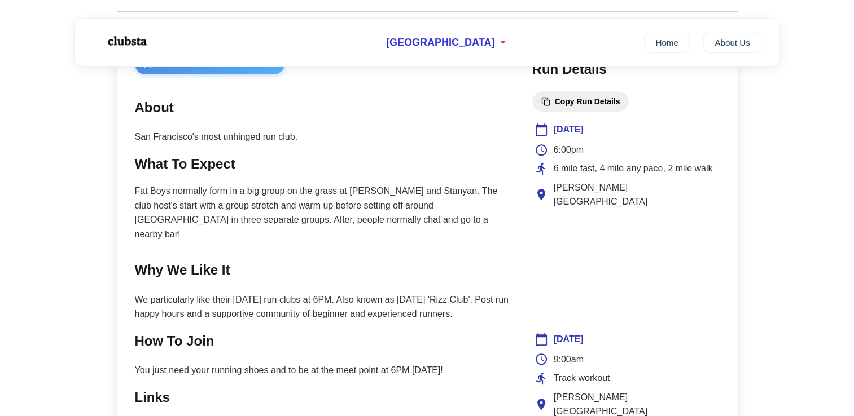 The image size is (854, 416). I want to click on h2: Why We Like It, so click(322, 270).